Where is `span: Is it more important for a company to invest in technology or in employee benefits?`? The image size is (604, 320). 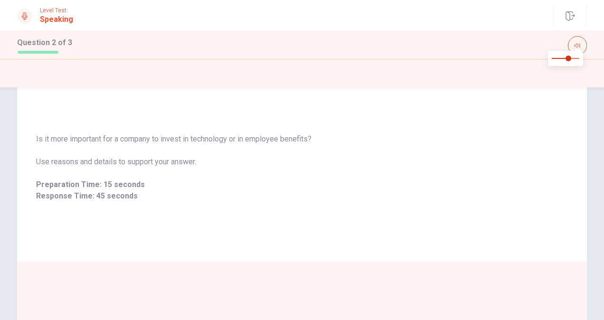
span: Is it more important for a company to invest in technology or in employee benefits? is located at coordinates (302, 139).